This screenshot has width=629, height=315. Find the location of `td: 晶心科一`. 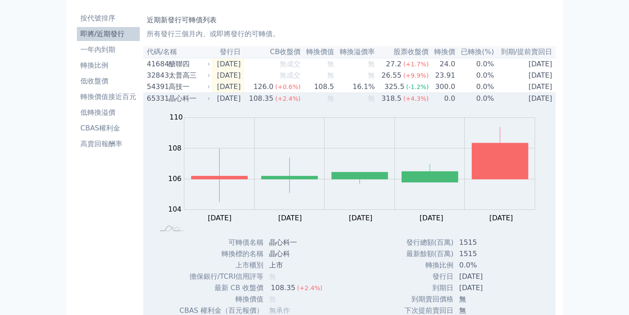

td: 晶心科一 is located at coordinates (297, 243).